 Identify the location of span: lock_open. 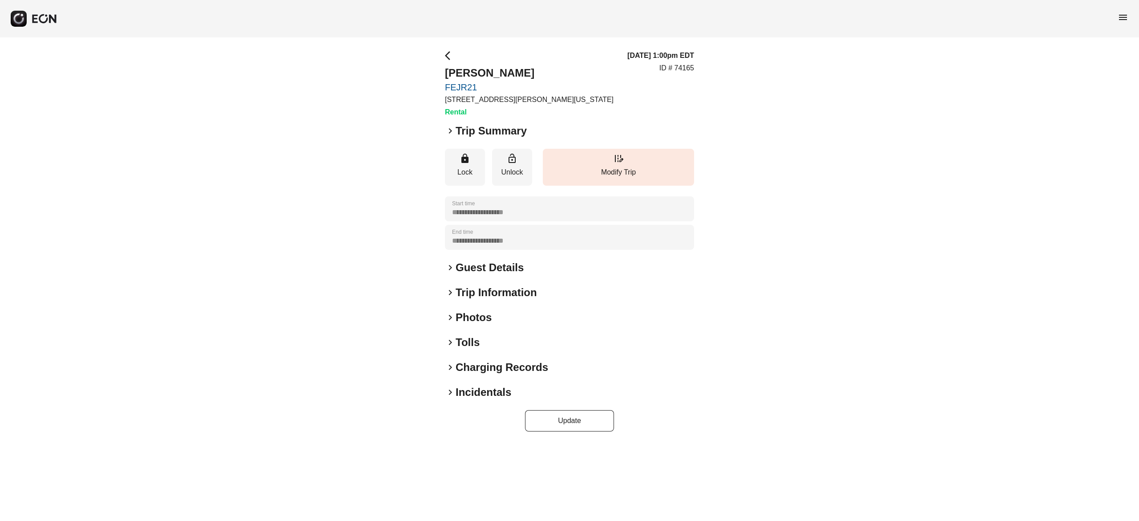
(512, 158).